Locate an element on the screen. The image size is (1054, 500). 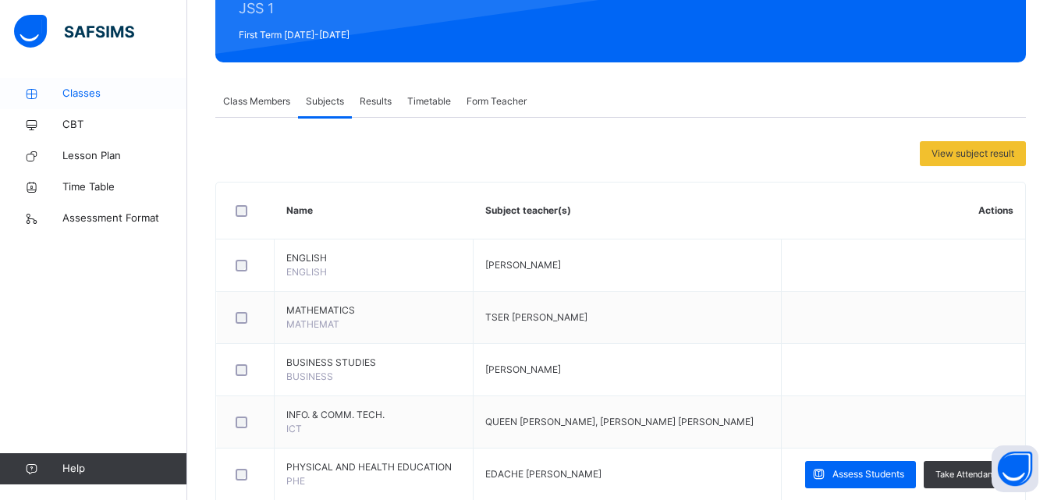
span: Classes is located at coordinates (125, 94).